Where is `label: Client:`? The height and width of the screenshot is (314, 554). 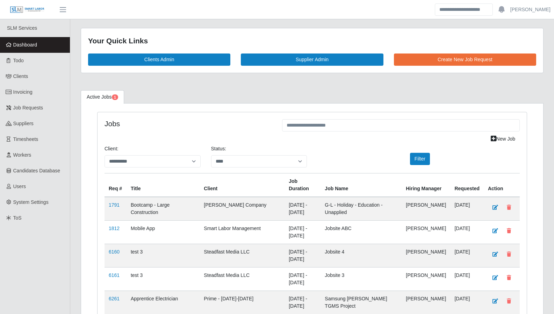
label: Client: is located at coordinates (111, 148).